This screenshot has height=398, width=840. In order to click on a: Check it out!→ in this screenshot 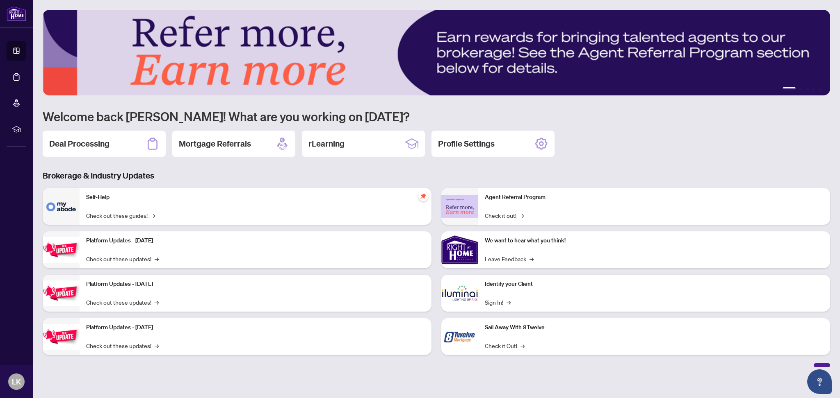, I will do `click(504, 216)`.